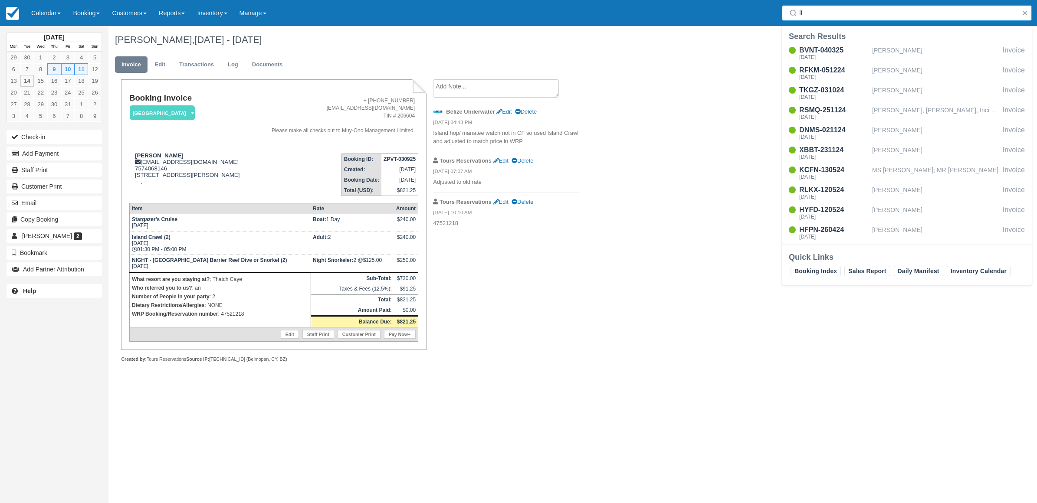 The width and height of the screenshot is (1037, 503). Describe the element at coordinates (54, 57) in the screenshot. I see `a: 2` at that location.